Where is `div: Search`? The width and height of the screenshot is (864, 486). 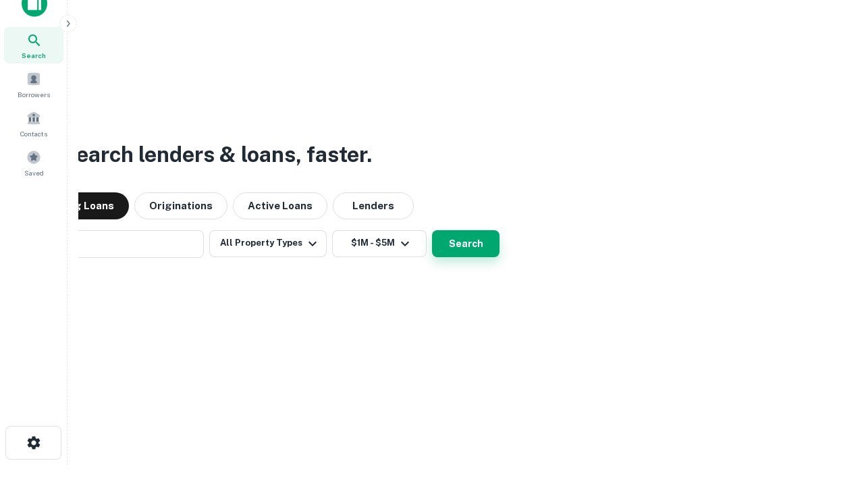 div: Search is located at coordinates (34, 45).